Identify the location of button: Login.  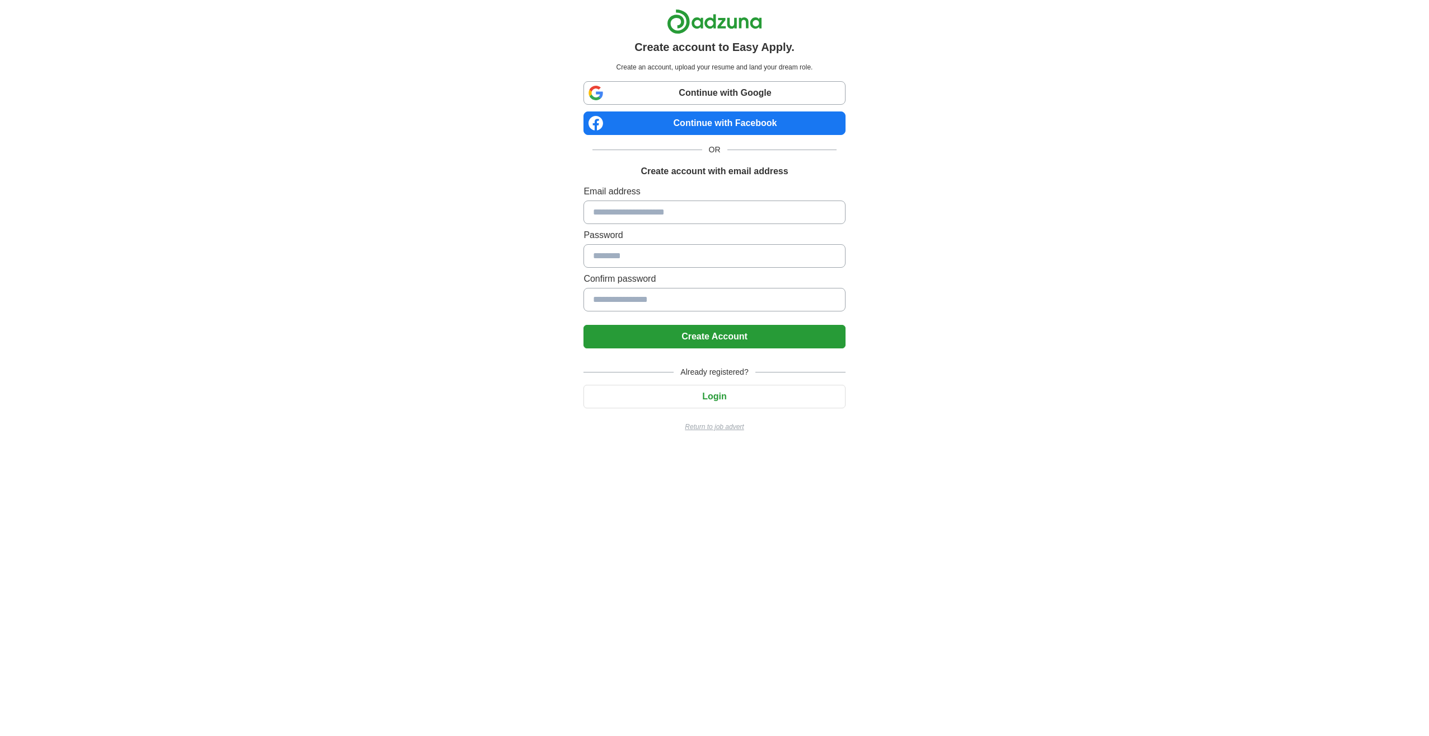
(714, 396).